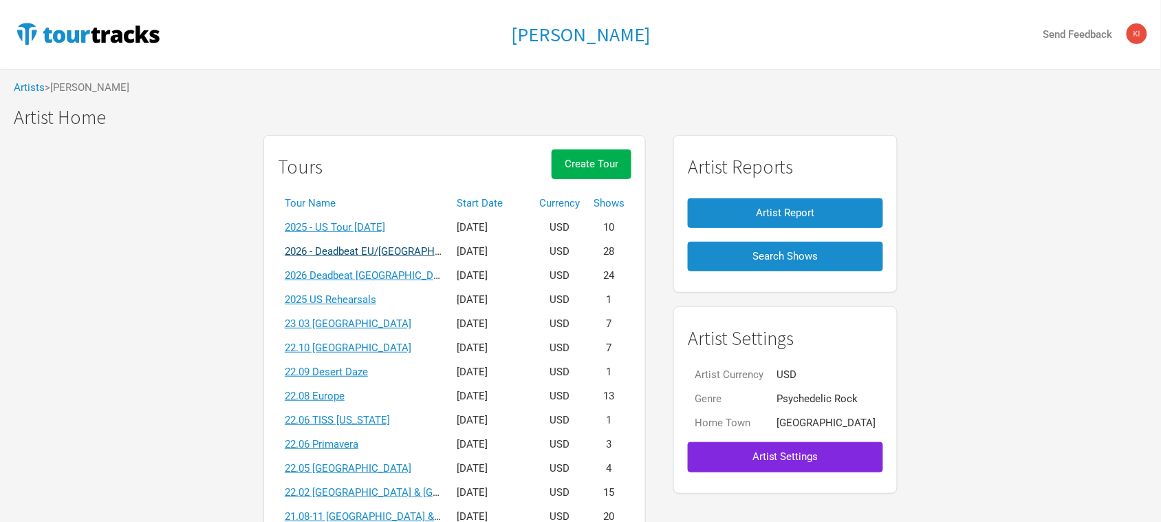 Image resolution: width=1161 pixels, height=522 pixels. What do you see at coordinates (88, 34) in the screenshot?
I see `img: TourTracks` at bounding box center [88, 34].